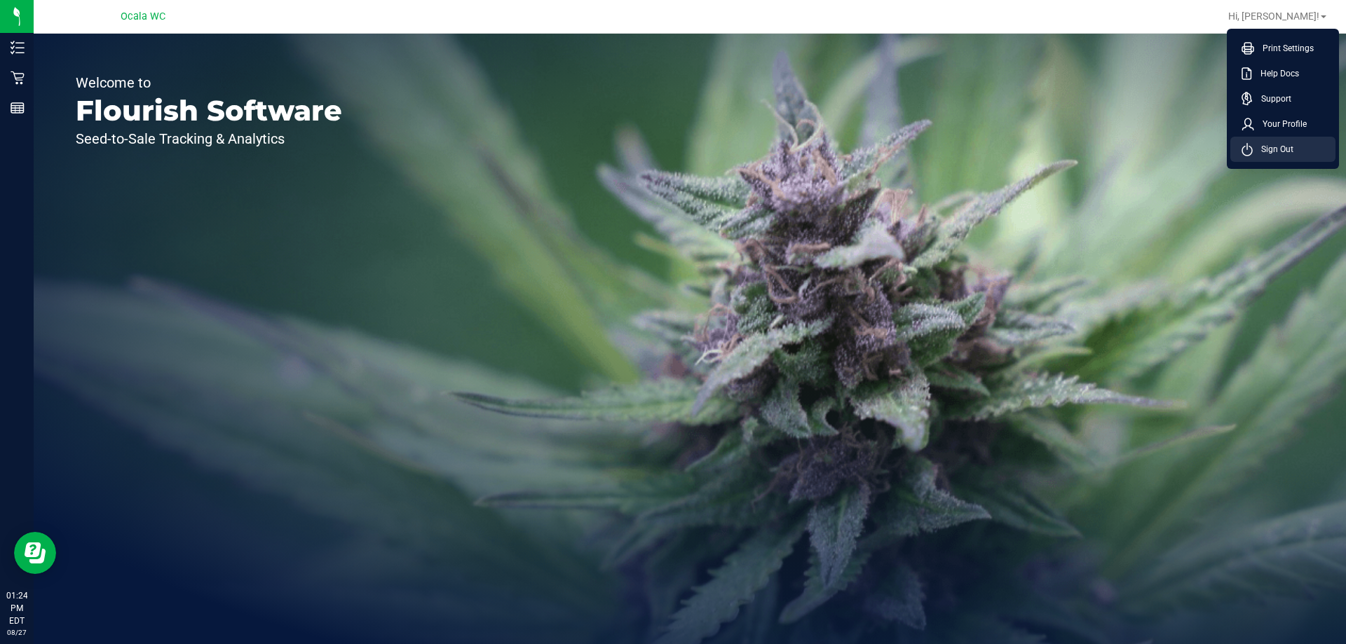  I want to click on span: Support, so click(1271, 99).